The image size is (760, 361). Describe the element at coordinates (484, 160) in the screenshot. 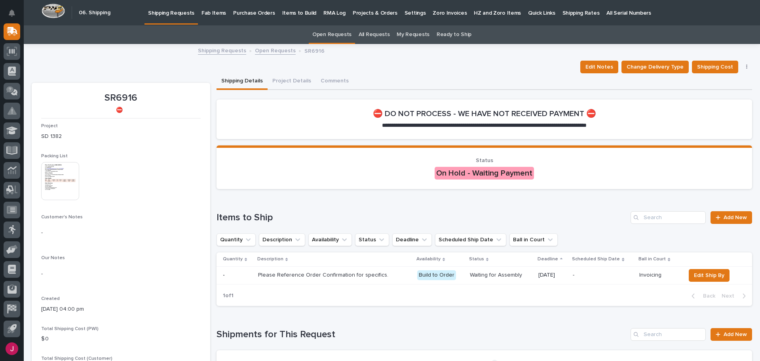

I see `span: Status` at that location.